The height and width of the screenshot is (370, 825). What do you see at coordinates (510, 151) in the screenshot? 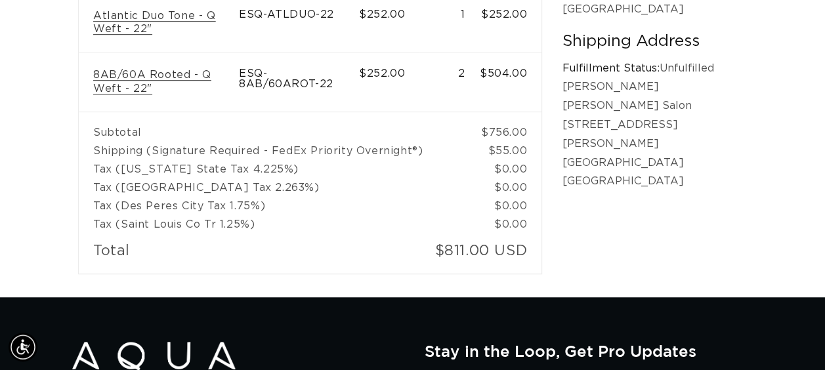
I see `td: $55.00` at bounding box center [510, 151].